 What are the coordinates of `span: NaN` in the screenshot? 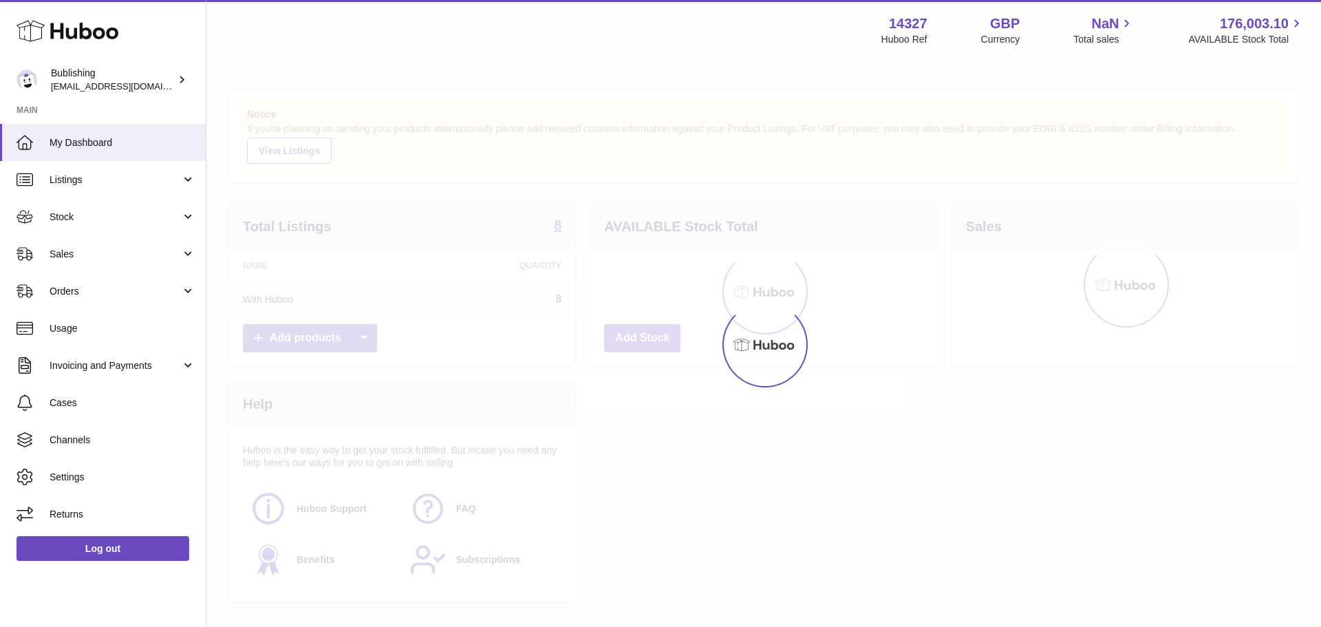 It's located at (1105, 23).